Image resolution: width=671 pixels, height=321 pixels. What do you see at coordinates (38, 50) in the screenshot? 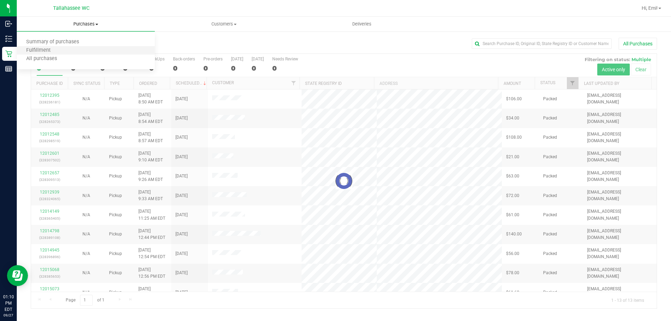
I see `span: Fulfillment` at bounding box center [38, 50].